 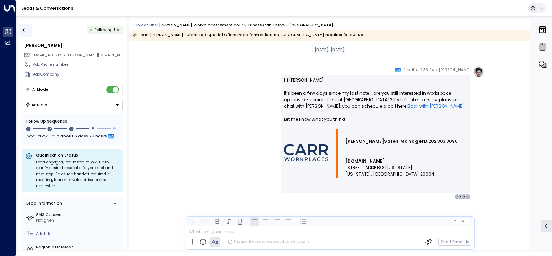 What do you see at coordinates (72, 137) in the screenshot?
I see `div: Next Follow Up:` at bounding box center [72, 137].